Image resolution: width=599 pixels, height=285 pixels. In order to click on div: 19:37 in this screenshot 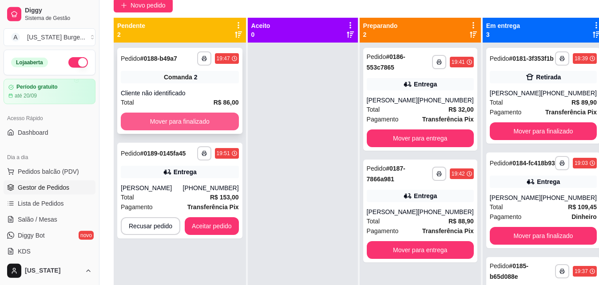, I will do `click(581, 272)`.